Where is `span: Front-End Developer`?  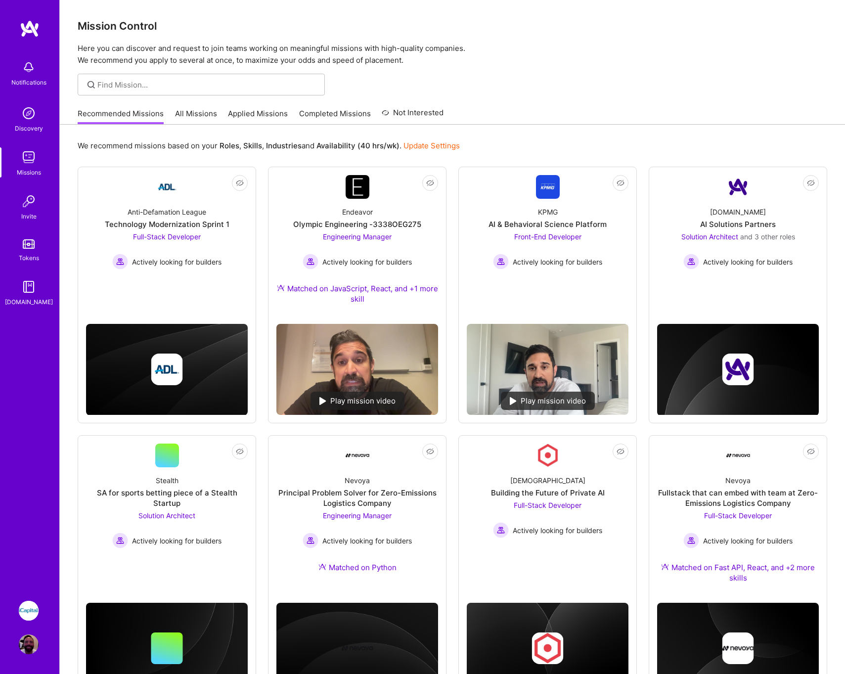 span: Front-End Developer is located at coordinates (548, 236).